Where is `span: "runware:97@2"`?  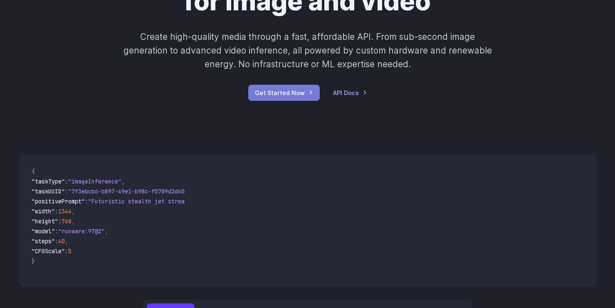 span: "runware:97@2" is located at coordinates (81, 232).